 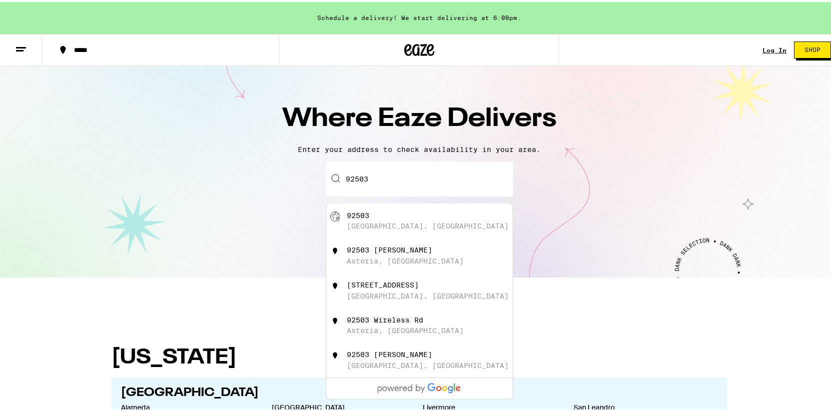 What do you see at coordinates (335, 284) in the screenshot?
I see `img: 92503 Silver Butte Road` at bounding box center [335, 284].